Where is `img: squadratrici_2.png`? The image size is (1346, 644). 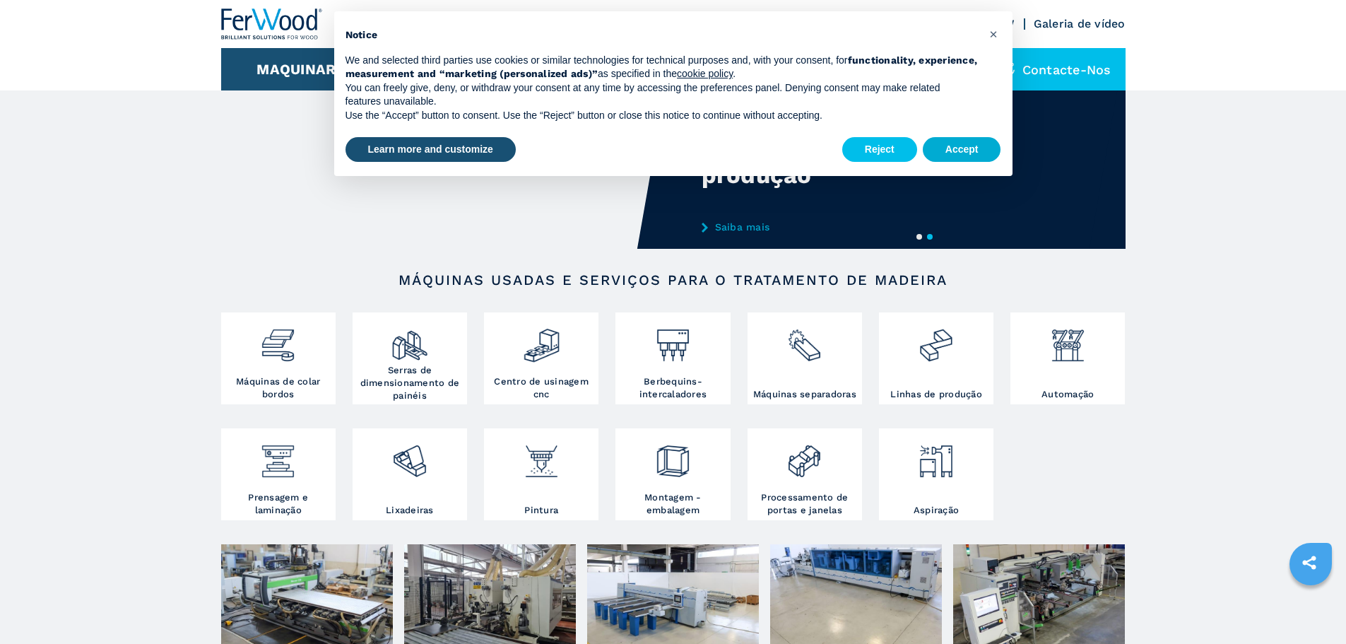
img: squadratrici_2.png is located at coordinates (409, 340).